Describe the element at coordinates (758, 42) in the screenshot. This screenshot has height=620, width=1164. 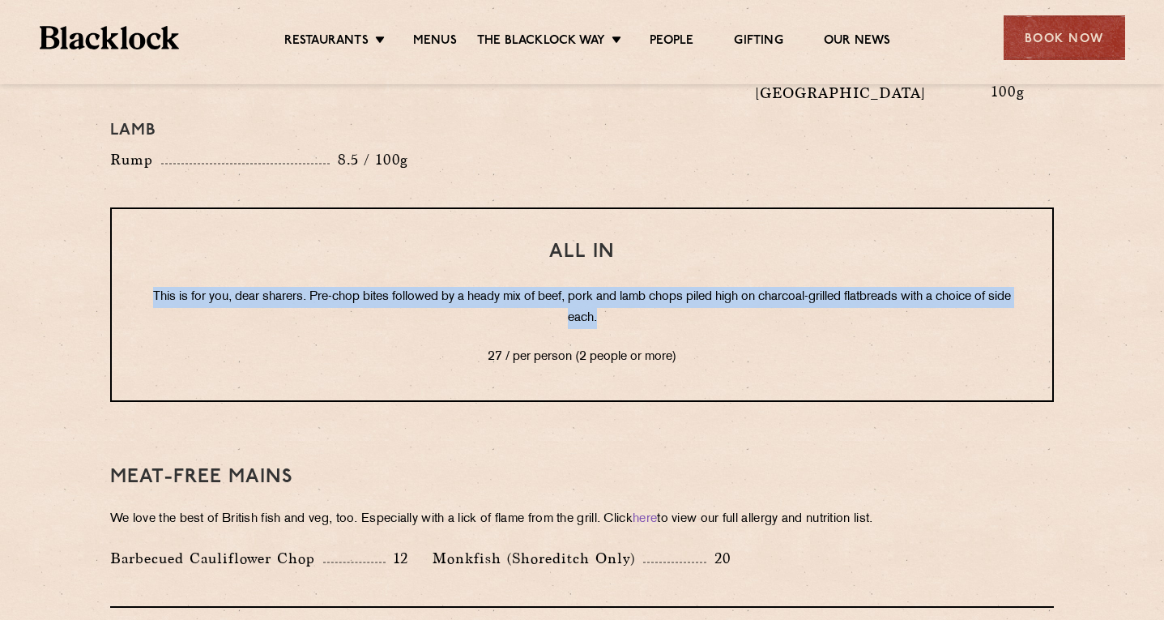
I see `a: Gifting` at that location.